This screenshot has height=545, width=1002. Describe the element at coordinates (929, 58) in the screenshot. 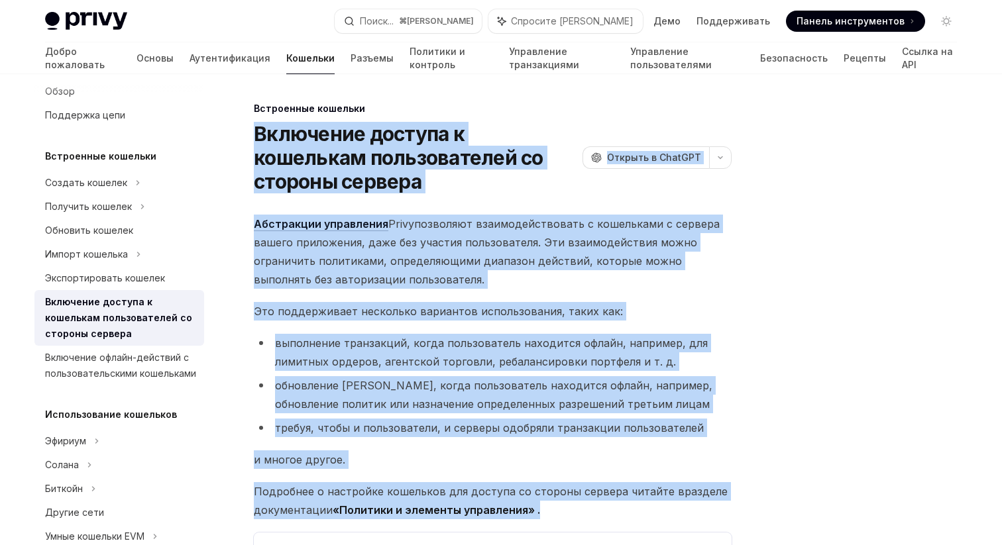

I see `a: Ссылка на API` at that location.